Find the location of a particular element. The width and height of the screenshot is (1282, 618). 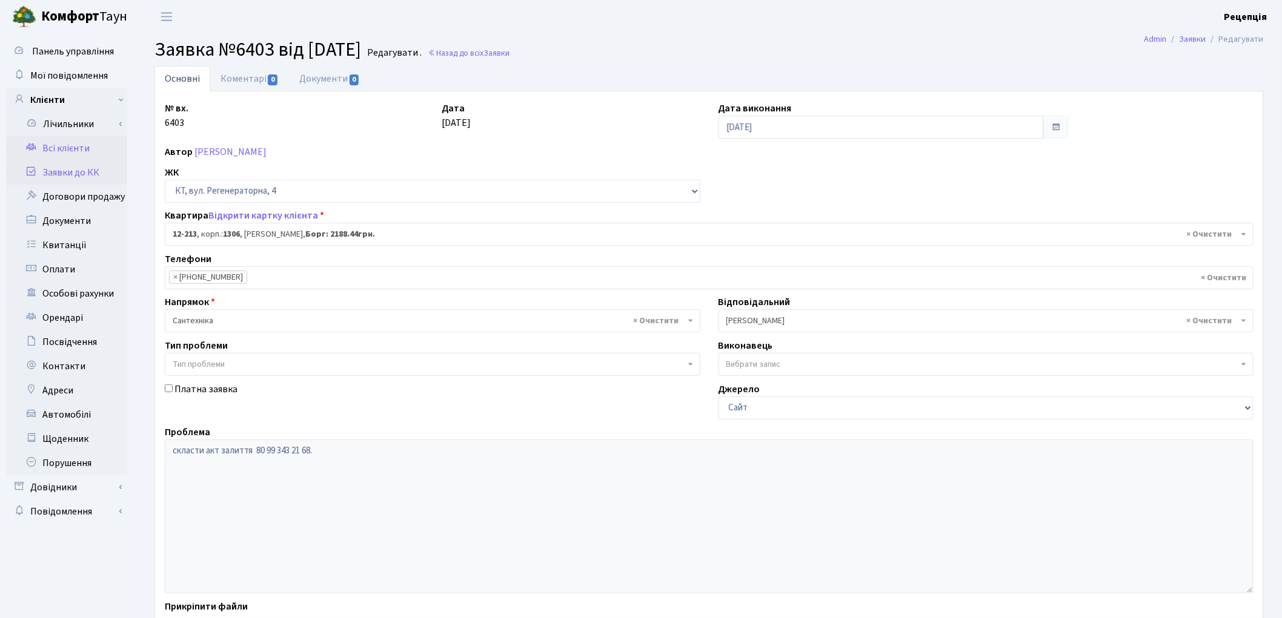

img: logo.png is located at coordinates (24, 17).